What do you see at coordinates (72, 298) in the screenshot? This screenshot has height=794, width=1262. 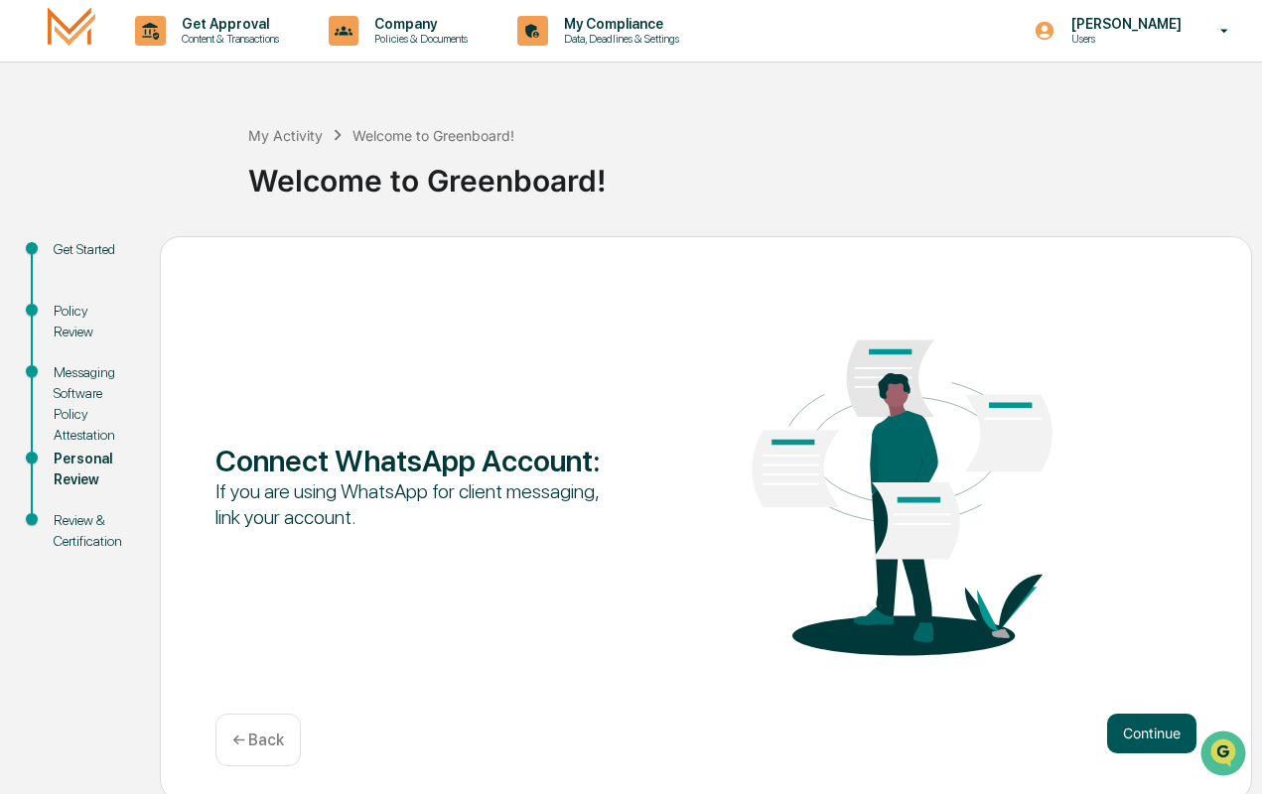 I see `a: 🔎Data Lookup` at bounding box center [72, 298].